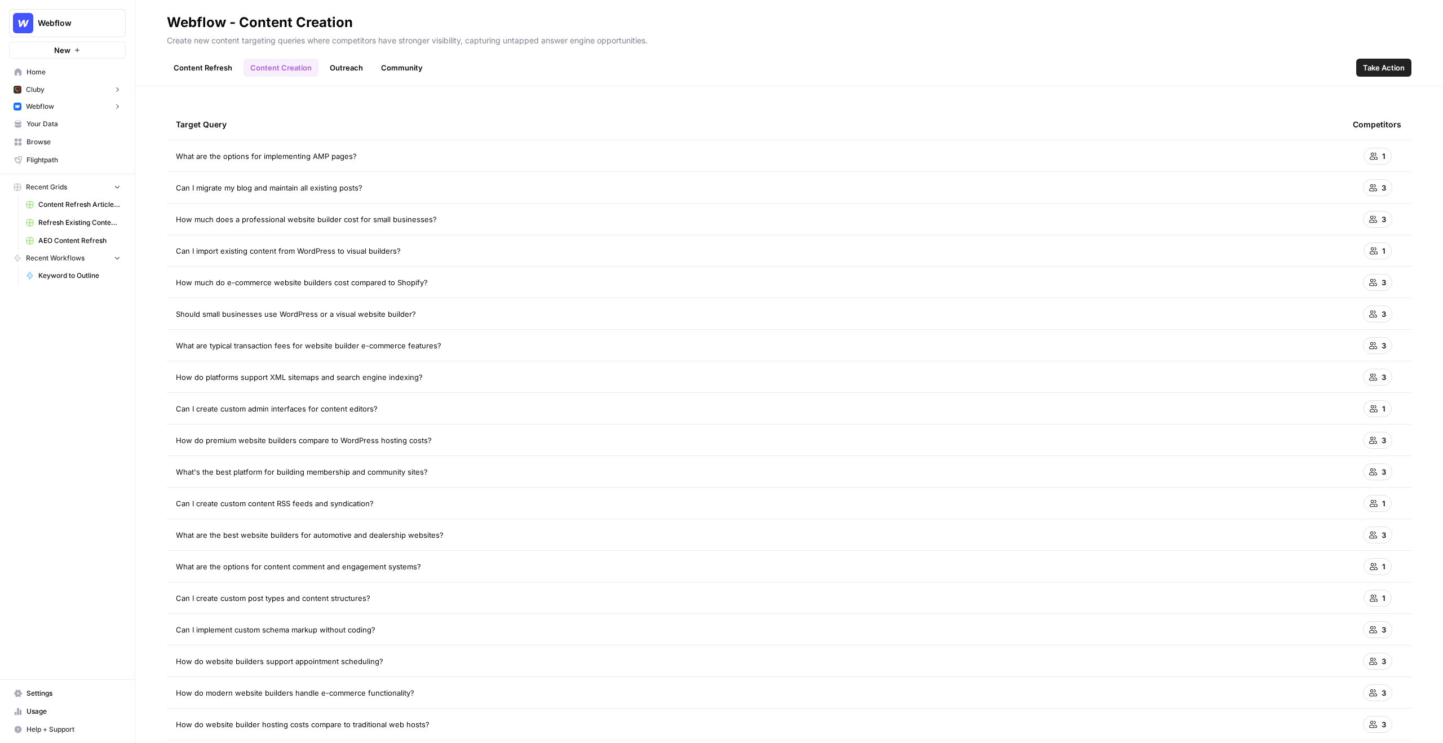 This screenshot has width=1443, height=743. I want to click on span: New, so click(62, 50).